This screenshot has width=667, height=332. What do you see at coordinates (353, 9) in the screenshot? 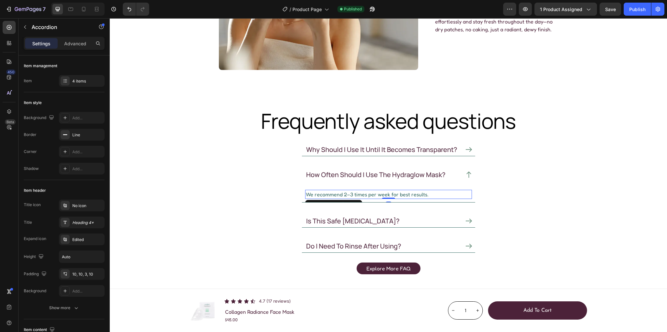
I see `span: Published` at bounding box center [353, 9].